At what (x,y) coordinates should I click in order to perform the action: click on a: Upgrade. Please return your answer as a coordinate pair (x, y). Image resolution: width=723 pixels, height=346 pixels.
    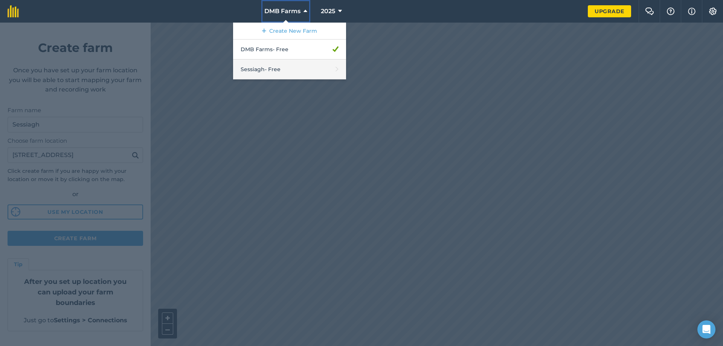
    Looking at the image, I should click on (609, 11).